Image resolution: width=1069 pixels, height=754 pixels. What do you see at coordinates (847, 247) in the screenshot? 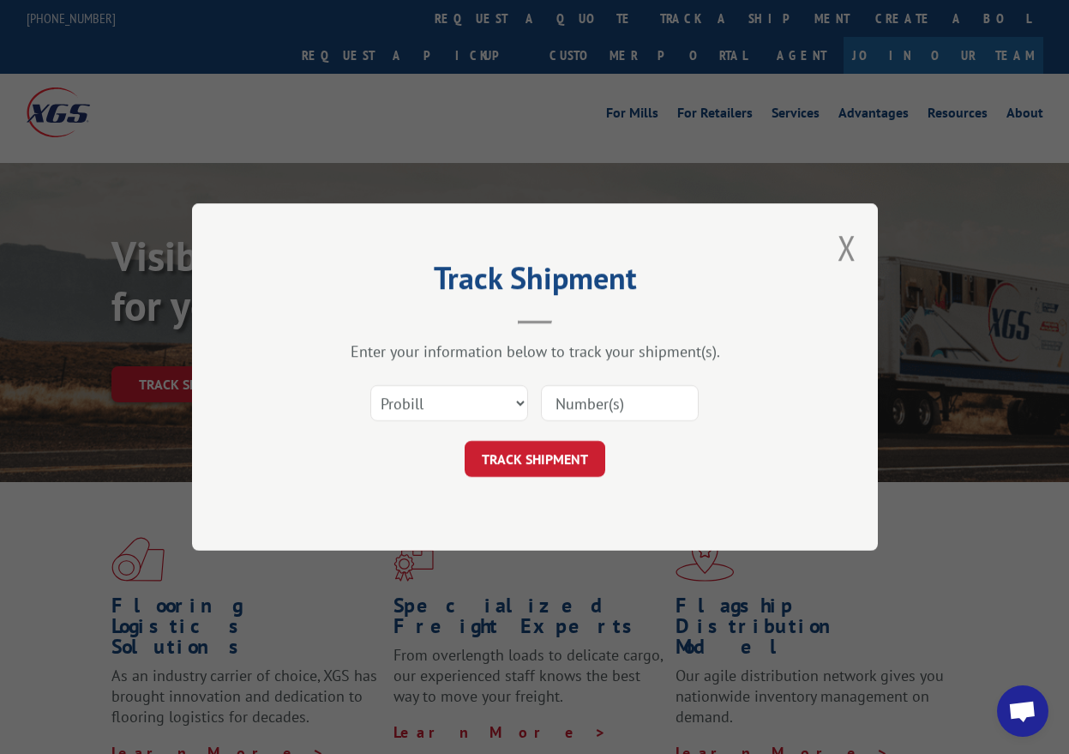
I see `button: Close modal` at bounding box center [847, 247].